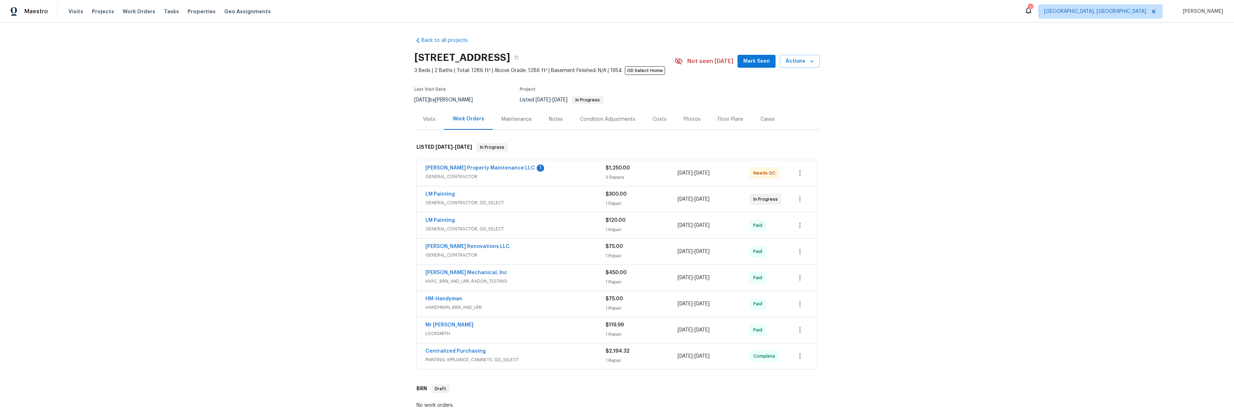 The image size is (1234, 420). I want to click on span: Work Orders, so click(139, 11).